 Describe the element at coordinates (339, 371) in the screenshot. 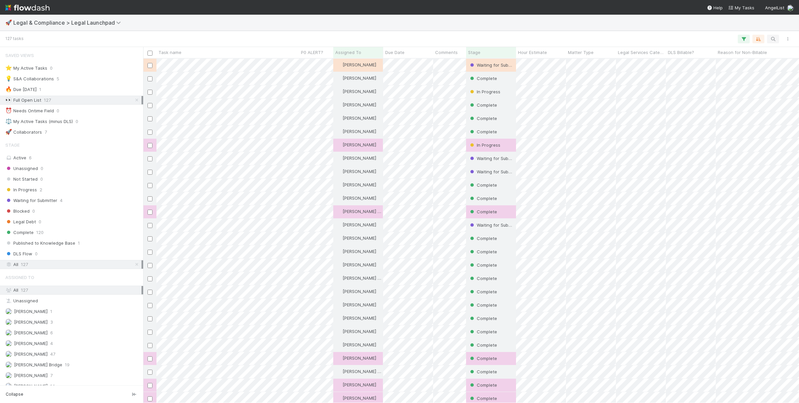

I see `img: avatar_4038989c-07b2-403a-8eae-aaaab2974011.png` at that location.